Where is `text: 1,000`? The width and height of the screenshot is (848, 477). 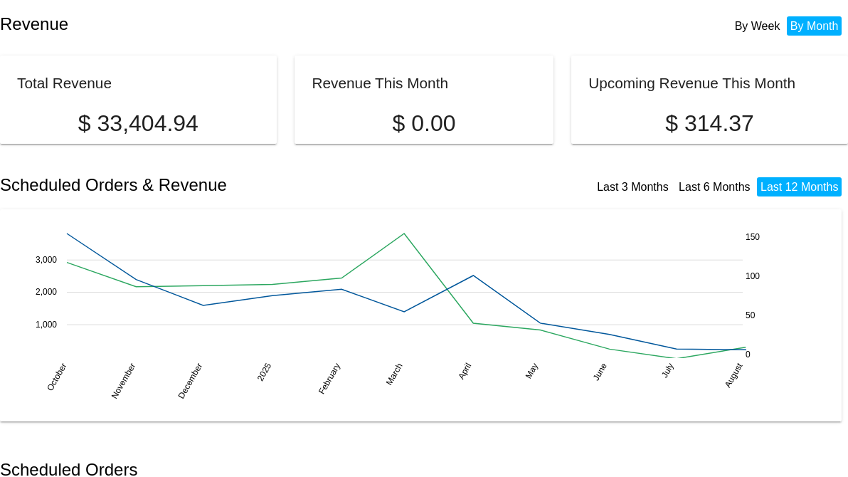
text: 1,000 is located at coordinates (46, 325).